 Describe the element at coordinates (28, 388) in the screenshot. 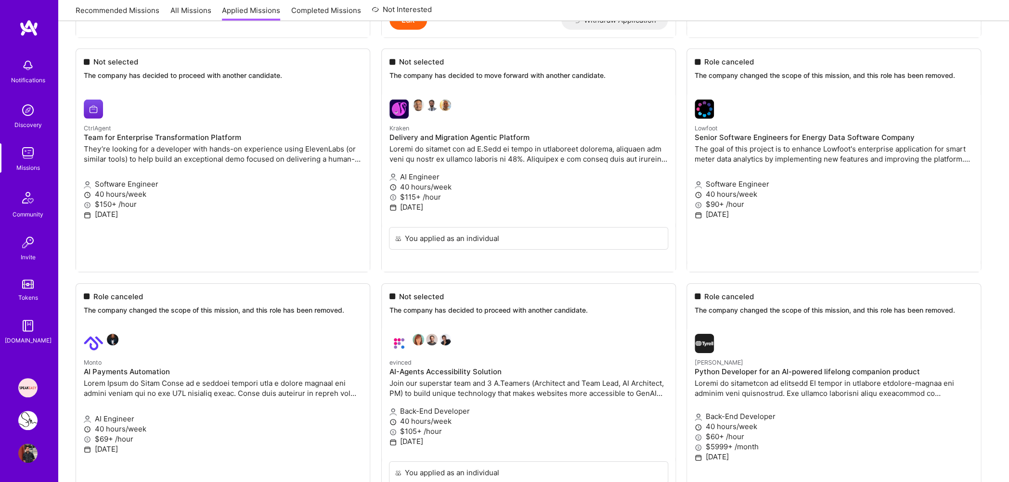

I see `a: Speakeasy: Software Engineer to help Customers write custom functions` at that location.